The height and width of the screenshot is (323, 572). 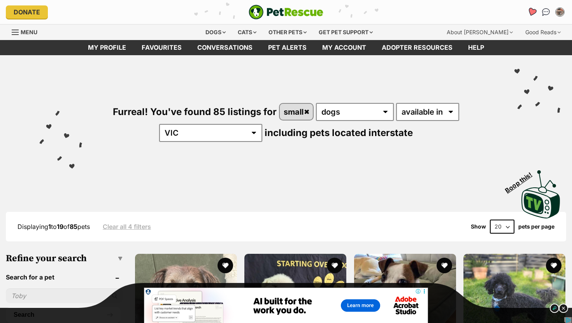 What do you see at coordinates (27, 32) in the screenshot?
I see `a: Menu` at bounding box center [27, 32].